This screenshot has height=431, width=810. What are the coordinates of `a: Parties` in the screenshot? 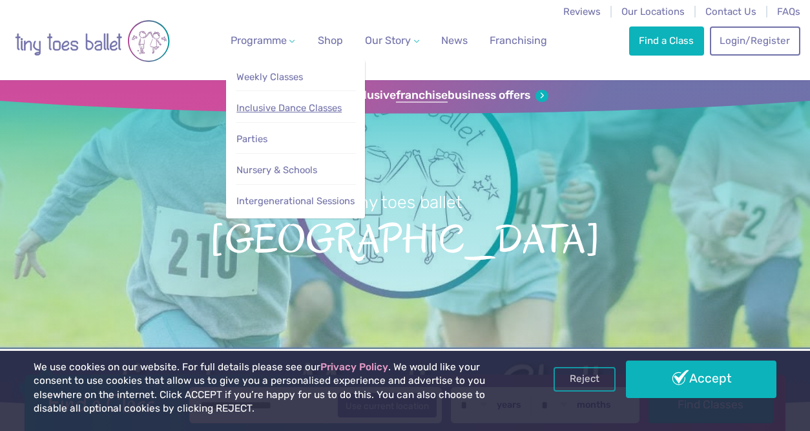 It's located at (296, 139).